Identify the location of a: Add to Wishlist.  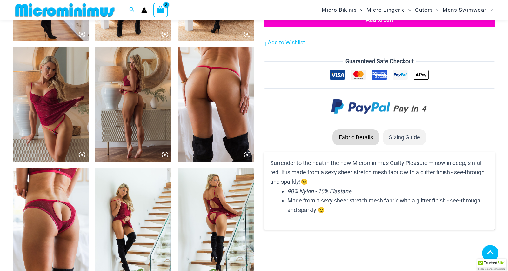
(284, 43).